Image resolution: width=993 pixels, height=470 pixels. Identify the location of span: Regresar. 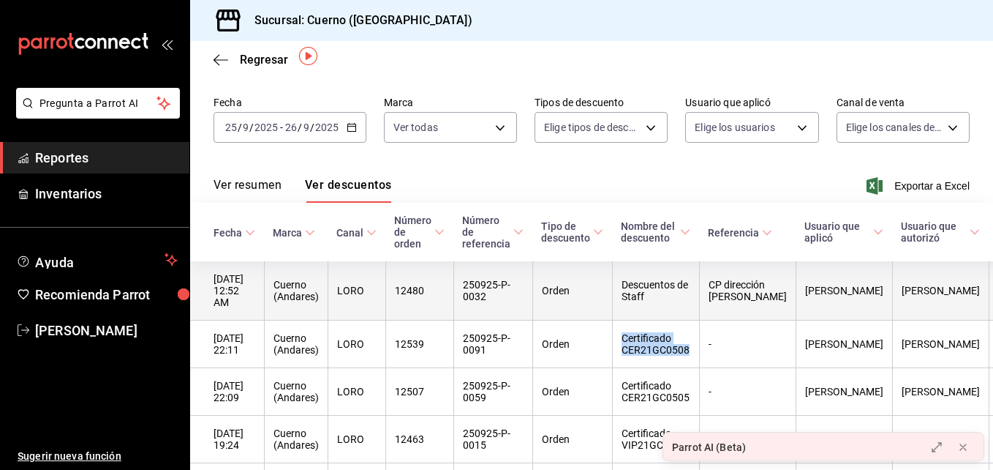
(264, 59).